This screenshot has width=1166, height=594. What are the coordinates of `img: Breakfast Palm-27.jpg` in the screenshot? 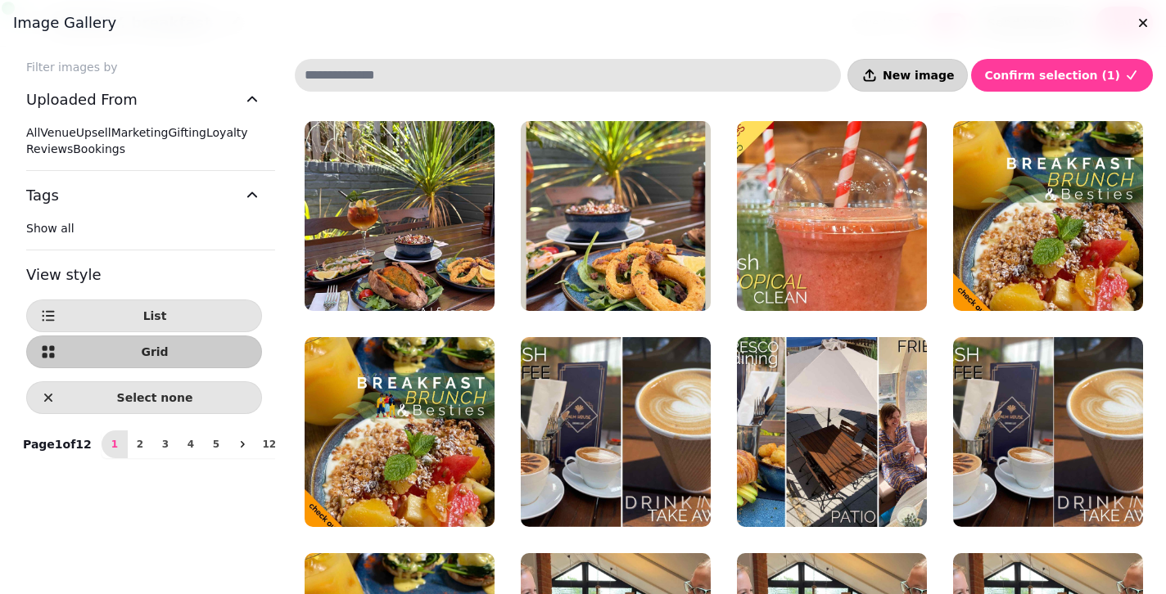 It's located at (615, 216).